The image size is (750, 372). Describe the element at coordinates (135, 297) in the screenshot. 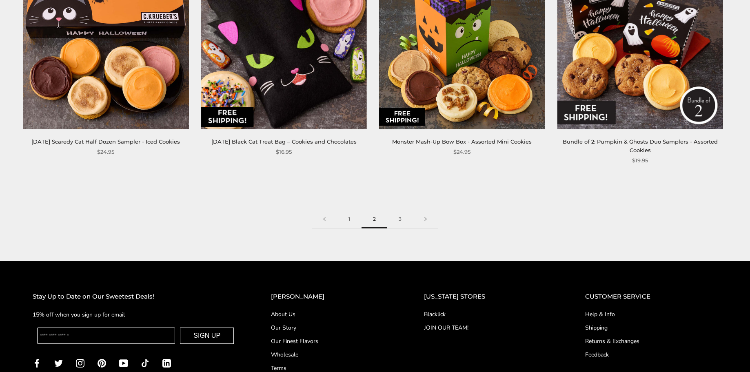

I see `h2: Stay Up to Date on Our Sweetest Deals!` at that location.